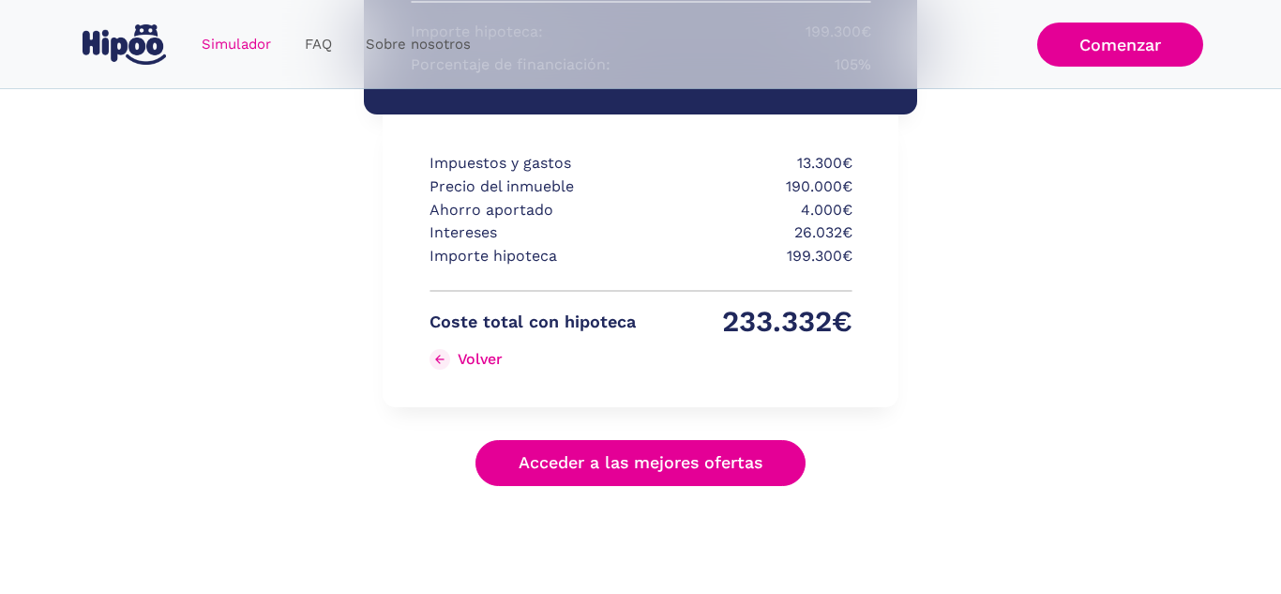  Describe the element at coordinates (236, 44) in the screenshot. I see `a: Simulador` at that location.